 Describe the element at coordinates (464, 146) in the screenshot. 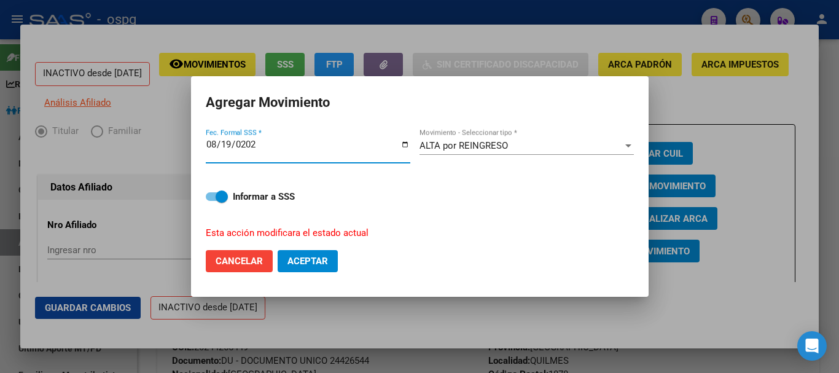

I see `span: ALTA por REINGRESO` at that location.